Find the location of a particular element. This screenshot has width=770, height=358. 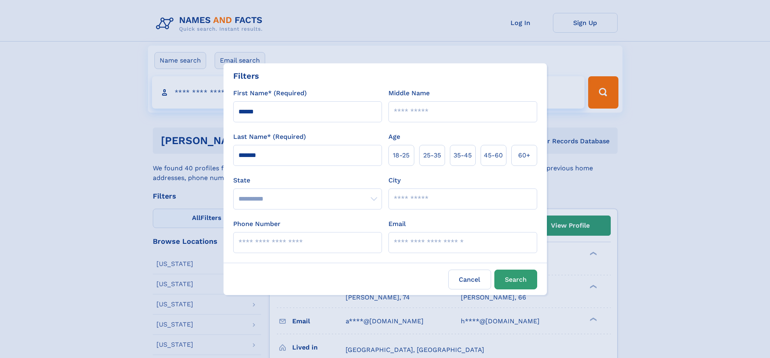

span: 35‑45 is located at coordinates (462, 156).